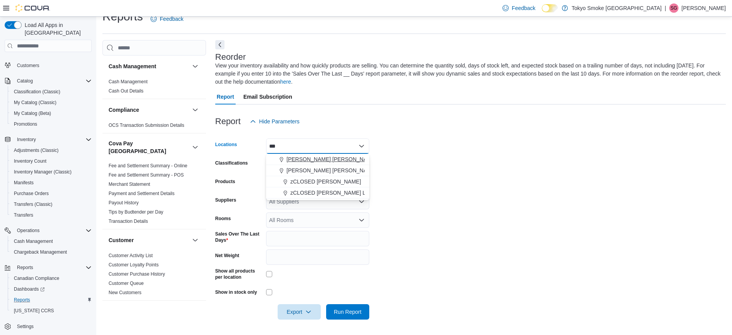 The width and height of the screenshot is (732, 335). What do you see at coordinates (35, 102) in the screenshot?
I see `a: My Catalog (Classic)` at bounding box center [35, 102].